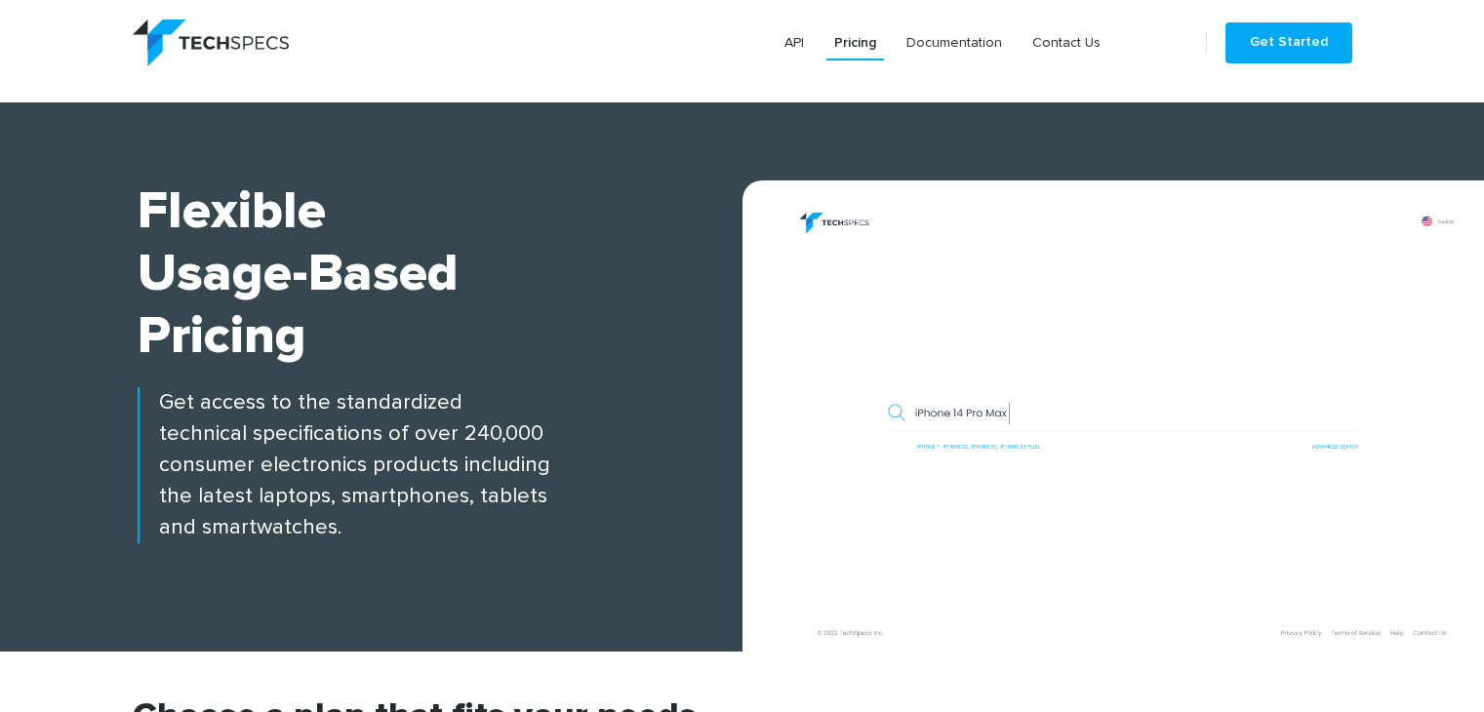 Image resolution: width=1484 pixels, height=712 pixels. Describe the element at coordinates (440, 274) in the screenshot. I see `h1: Flexible Usage-based Pricing` at that location.